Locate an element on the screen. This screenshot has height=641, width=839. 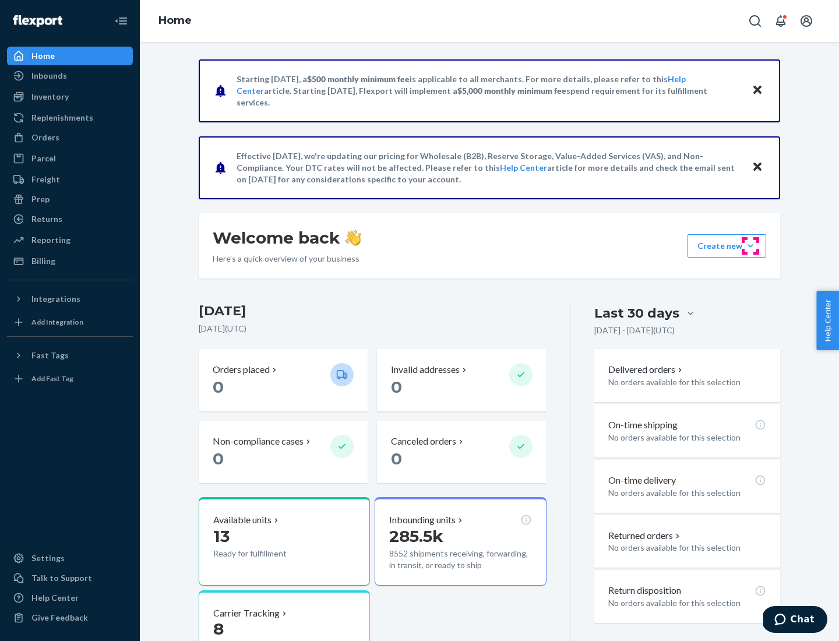
p: Delivered orders is located at coordinates (646, 370).